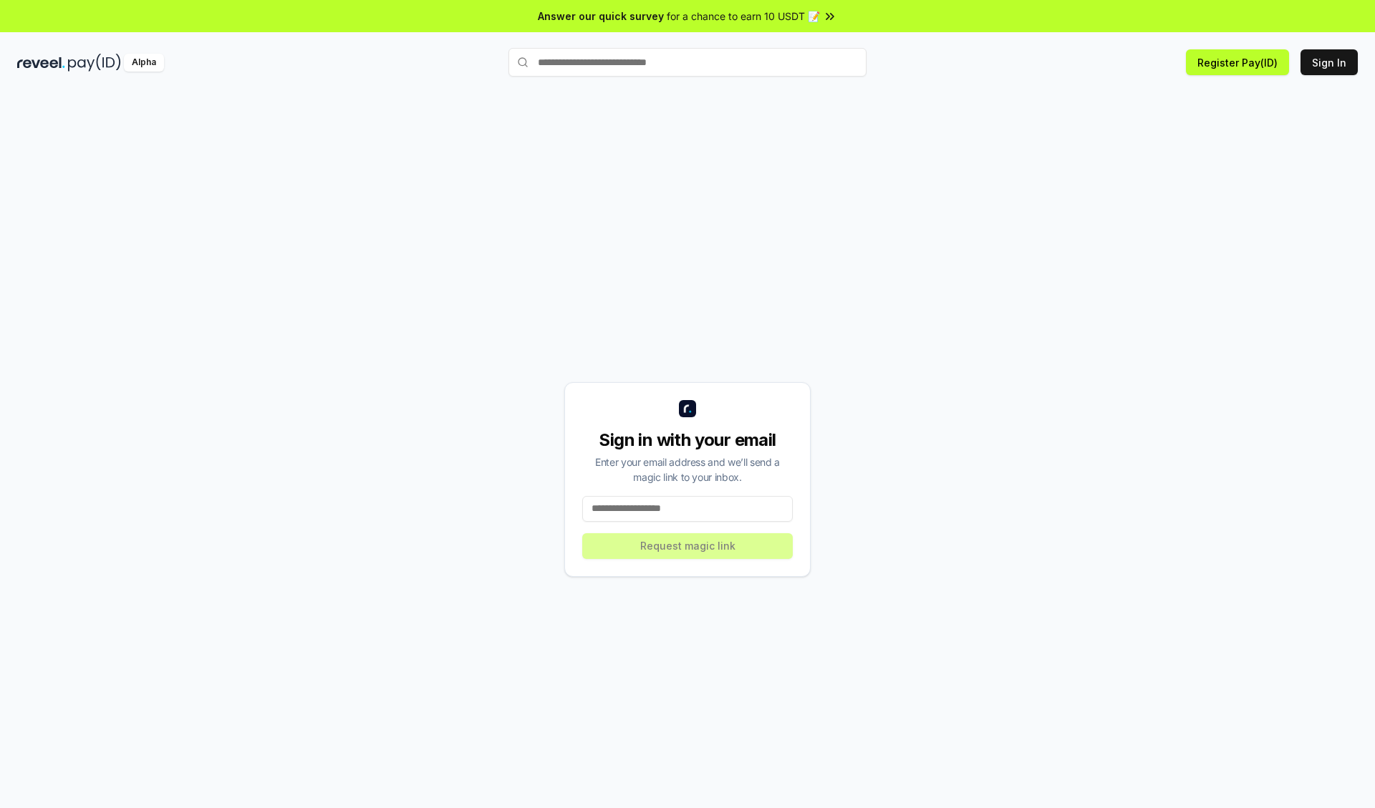 This screenshot has width=1375, height=808. Describe the element at coordinates (743, 16) in the screenshot. I see `span: for a chance to earn 10 USDT 📝` at that location.